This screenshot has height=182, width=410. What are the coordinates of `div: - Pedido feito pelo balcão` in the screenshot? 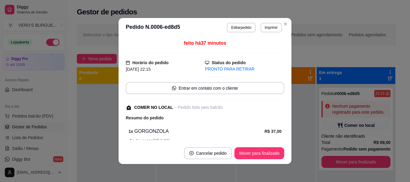 It's located at (199, 107).